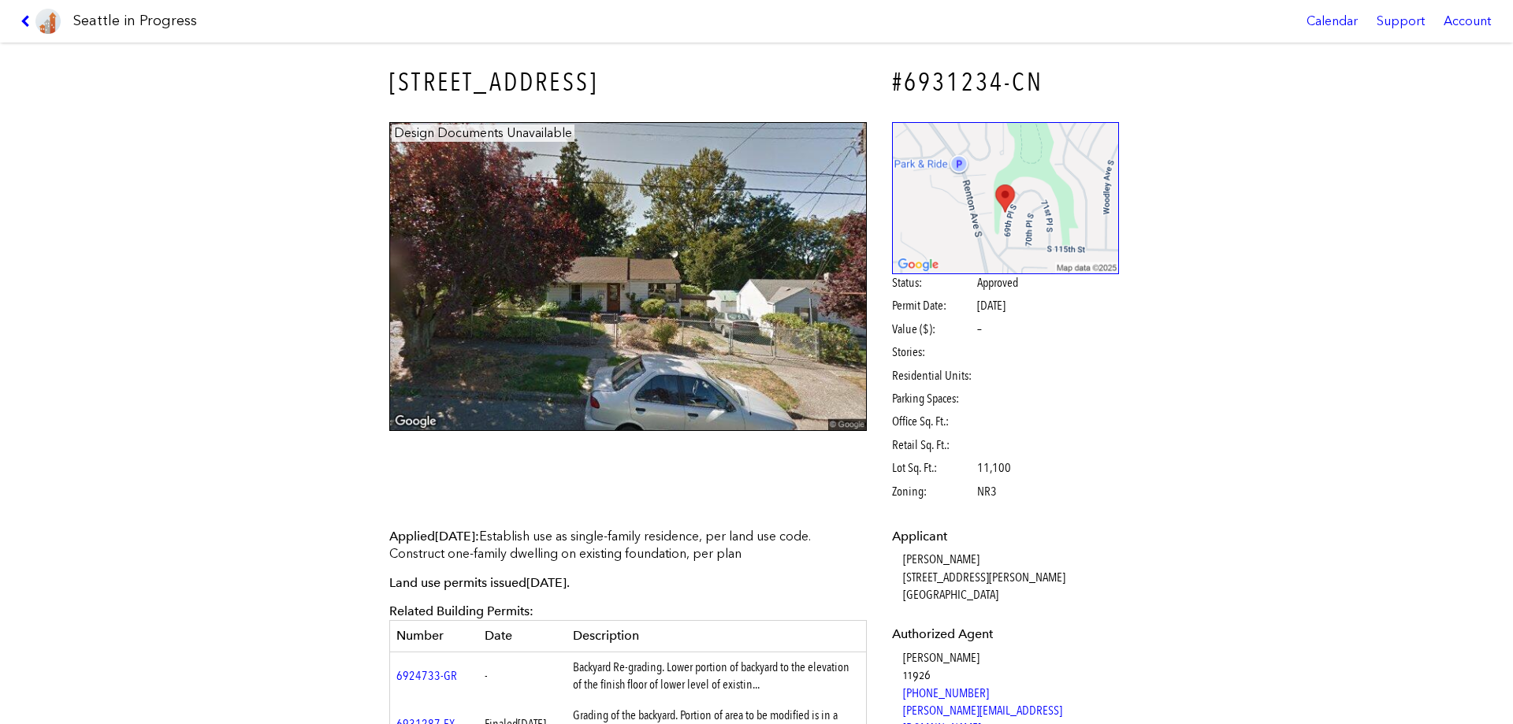 This screenshot has height=724, width=1513. I want to click on img: favicon-96x96.png, so click(48, 21).